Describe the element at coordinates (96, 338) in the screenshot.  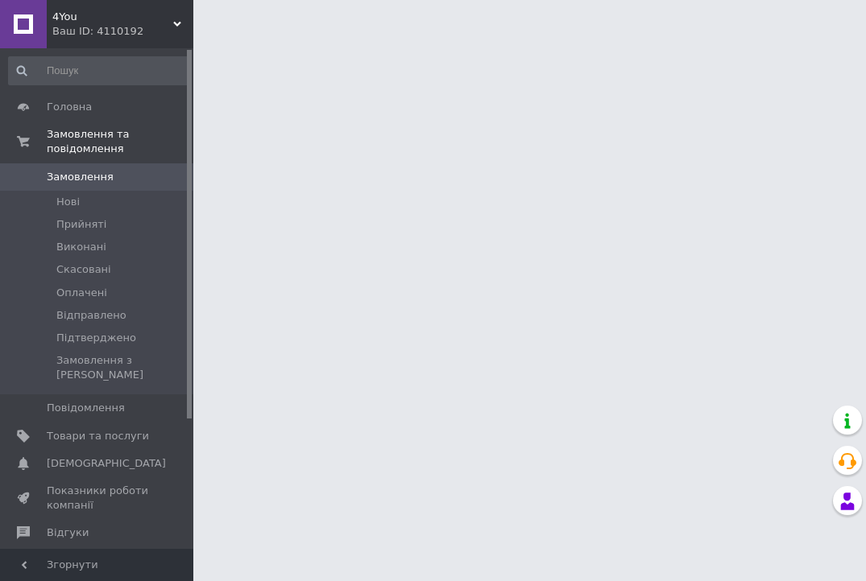
I see `span: Підтверджено` at that location.